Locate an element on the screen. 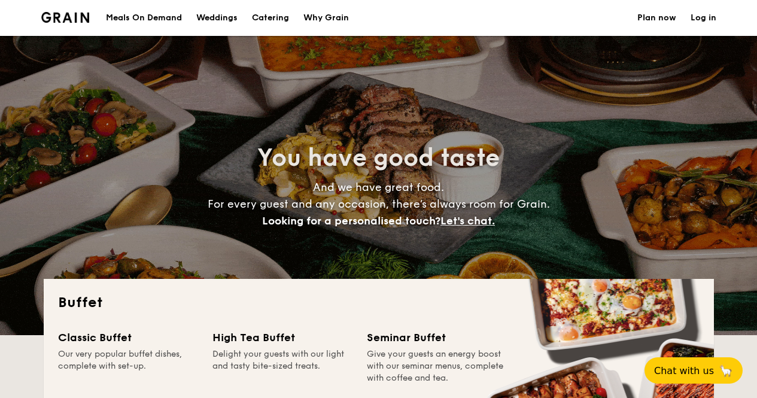  div: Classic Buffet is located at coordinates (128, 338).